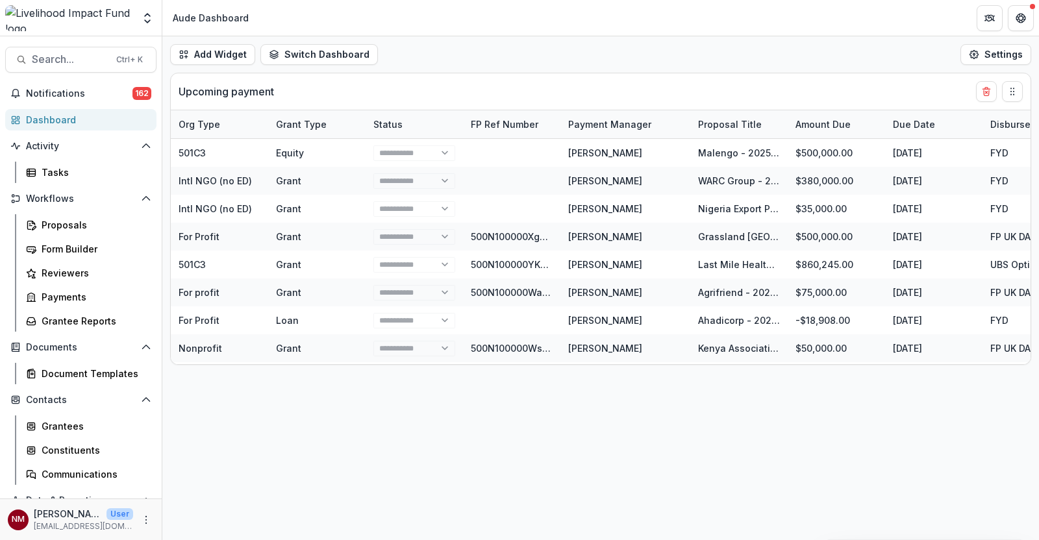 This screenshot has height=540, width=1039. Describe the element at coordinates (88, 374) in the screenshot. I see `a: Document Templates` at that location.